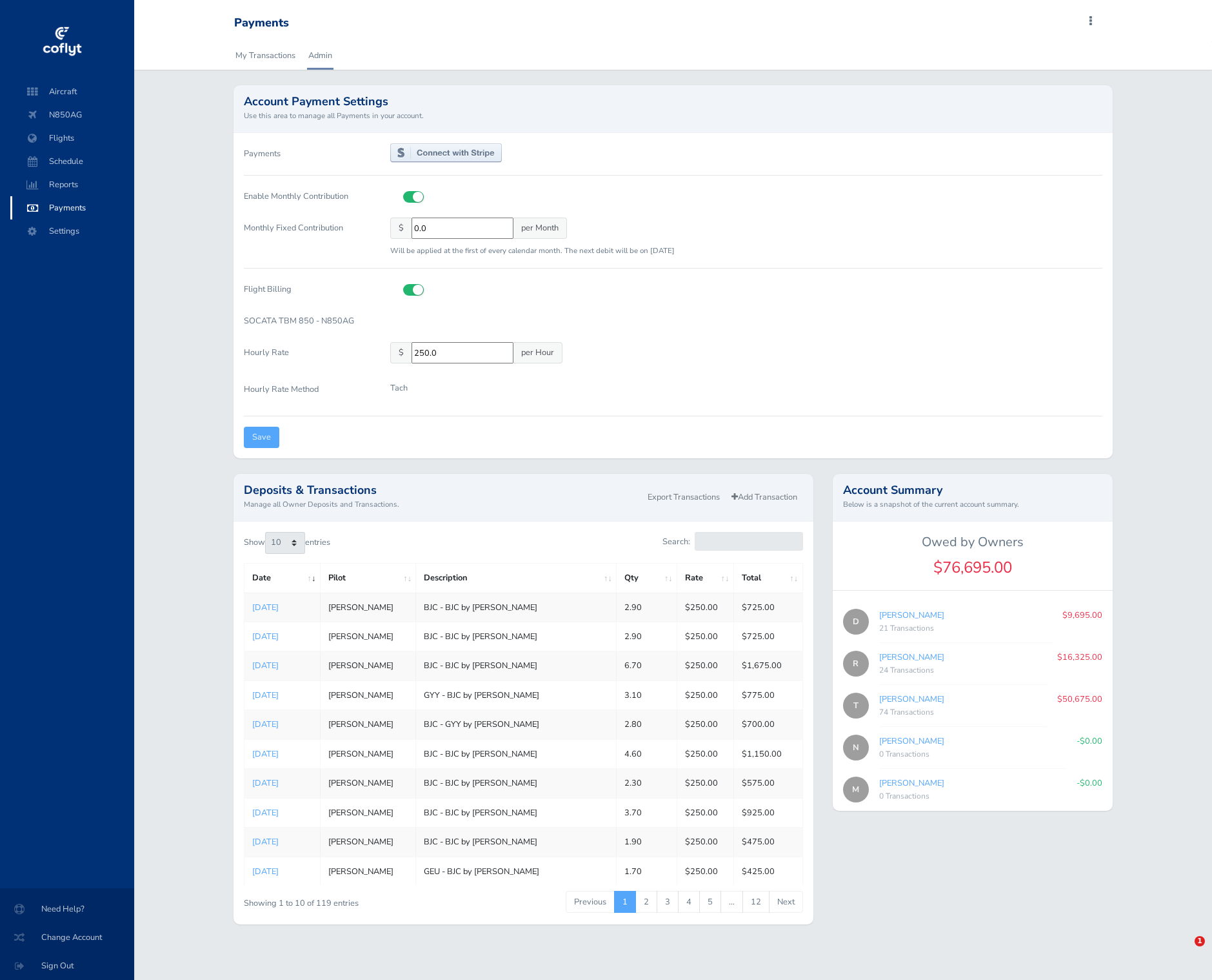 Image resolution: width=1212 pixels, height=980 pixels. What do you see at coordinates (647, 902) in the screenshot?
I see `a: 2` at bounding box center [647, 902].